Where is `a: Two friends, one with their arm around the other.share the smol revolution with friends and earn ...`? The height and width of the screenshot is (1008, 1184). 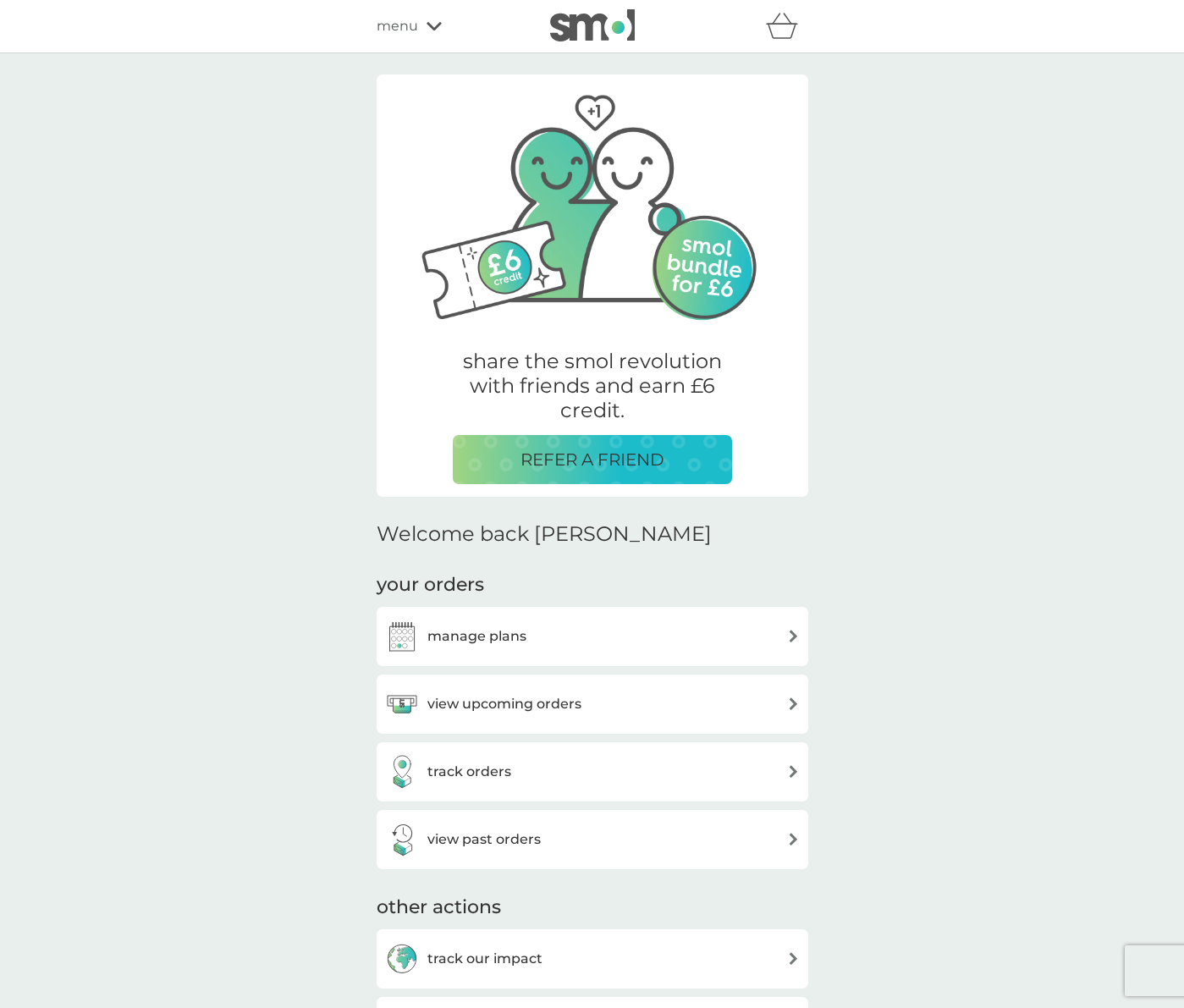 a: Two friends, one with their arm around the other.share the smol revolution with friends and earn ... is located at coordinates (592, 286).